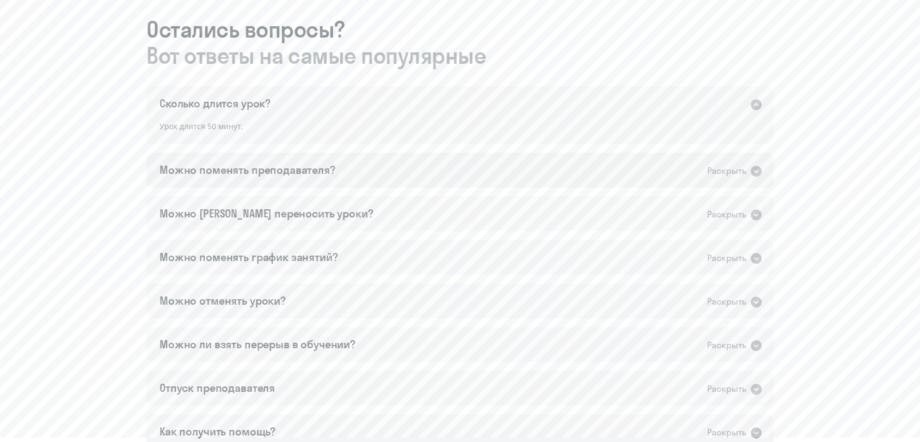 The image size is (920, 442). I want to click on span: Вот ответы на самые популярные, so click(460, 56).